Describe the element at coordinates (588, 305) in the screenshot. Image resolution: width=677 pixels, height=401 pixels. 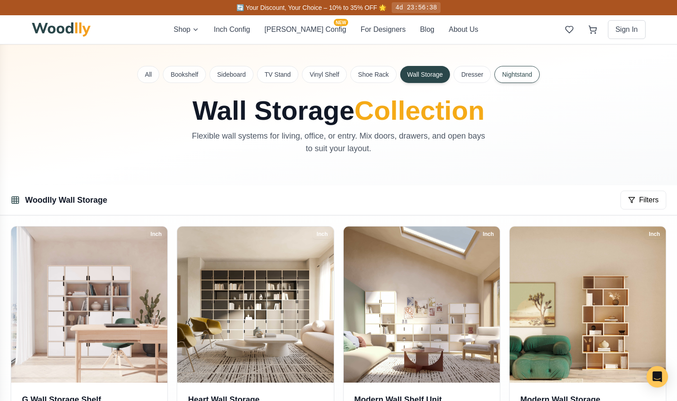
I see `img: Modern Wall Storage` at that location.